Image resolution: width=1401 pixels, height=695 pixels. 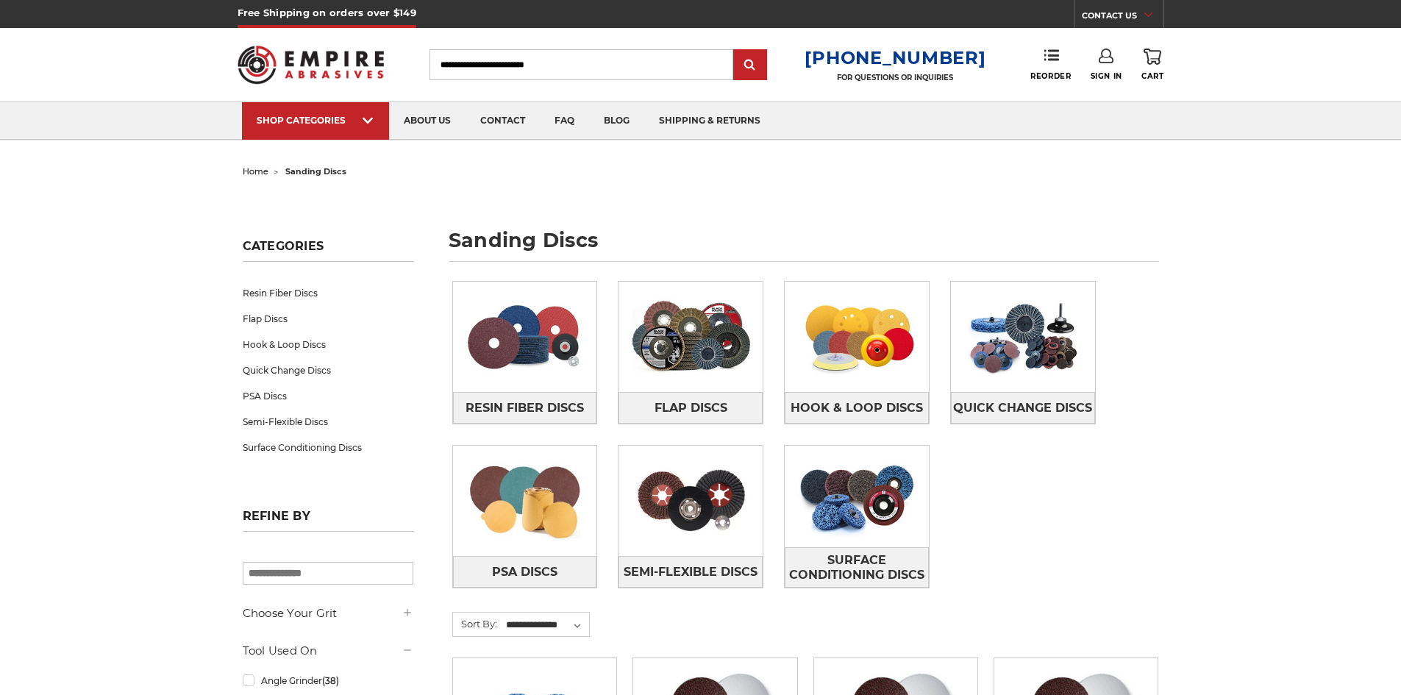 What do you see at coordinates (502, 121) in the screenshot?
I see `a: contact` at bounding box center [502, 121].